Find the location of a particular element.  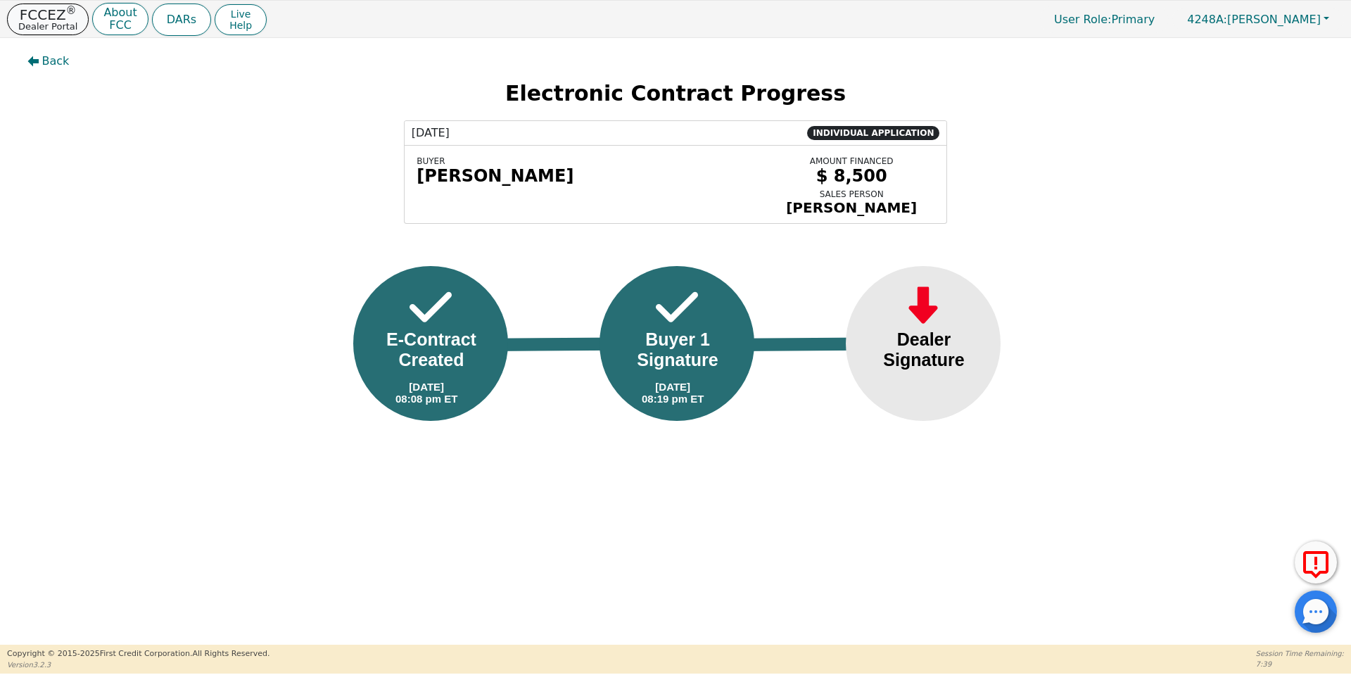

button: Report Error to FCC is located at coordinates (1316, 562).